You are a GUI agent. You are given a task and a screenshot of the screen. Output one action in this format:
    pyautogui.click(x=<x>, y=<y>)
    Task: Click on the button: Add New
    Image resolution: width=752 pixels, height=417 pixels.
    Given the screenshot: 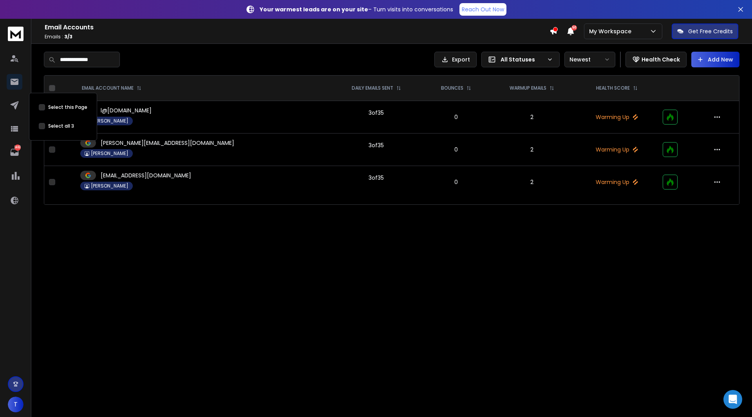 What is the action you would take?
    pyautogui.click(x=715, y=60)
    